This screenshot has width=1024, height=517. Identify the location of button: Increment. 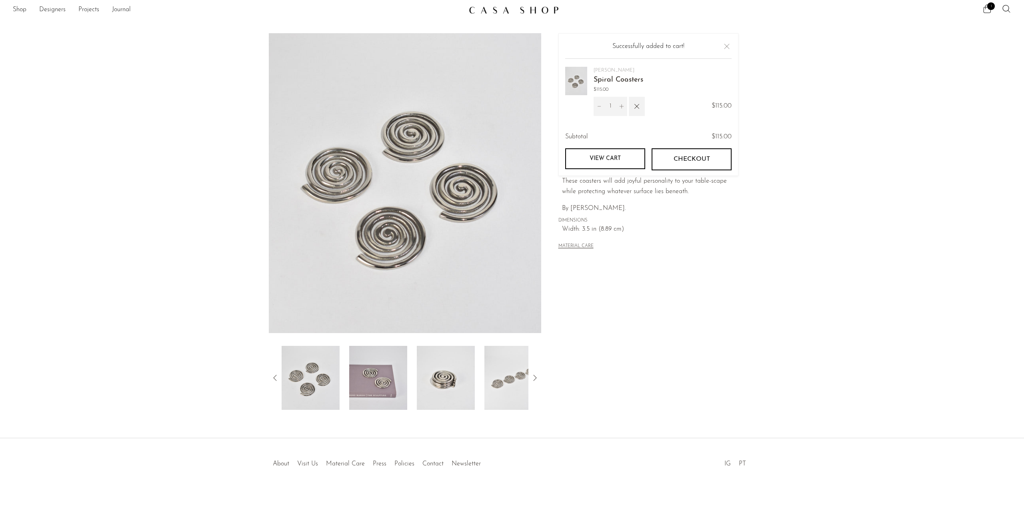
(622, 106).